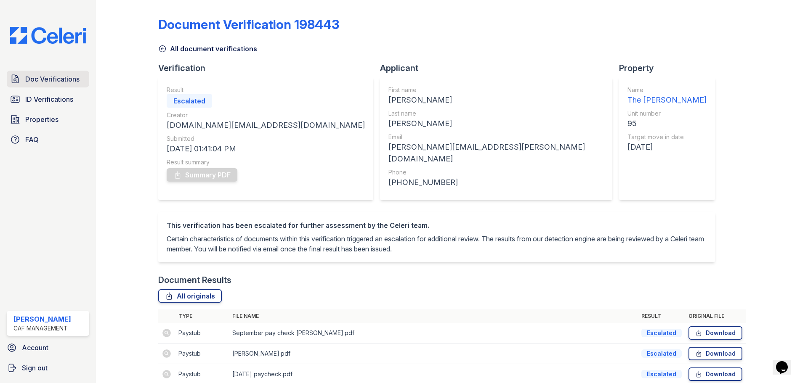 Image resolution: width=808 pixels, height=383 pixels. What do you see at coordinates (266, 139) in the screenshot?
I see `div: Submitted` at bounding box center [266, 139].